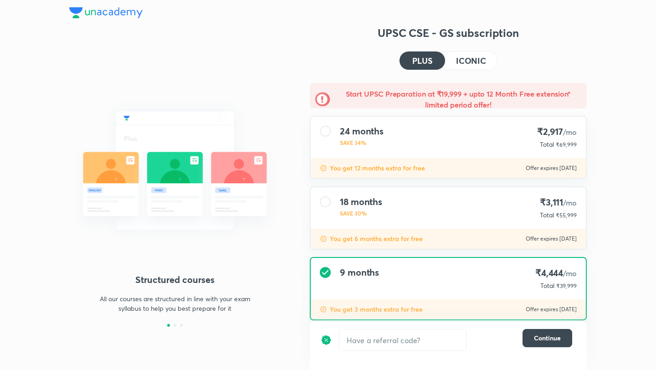  What do you see at coordinates (458, 99) in the screenshot?
I see `h5: Start UPSC Preparation at ₹19,999 + upto 12 Month Free extension* limited period offer!` at bounding box center [458, 99].